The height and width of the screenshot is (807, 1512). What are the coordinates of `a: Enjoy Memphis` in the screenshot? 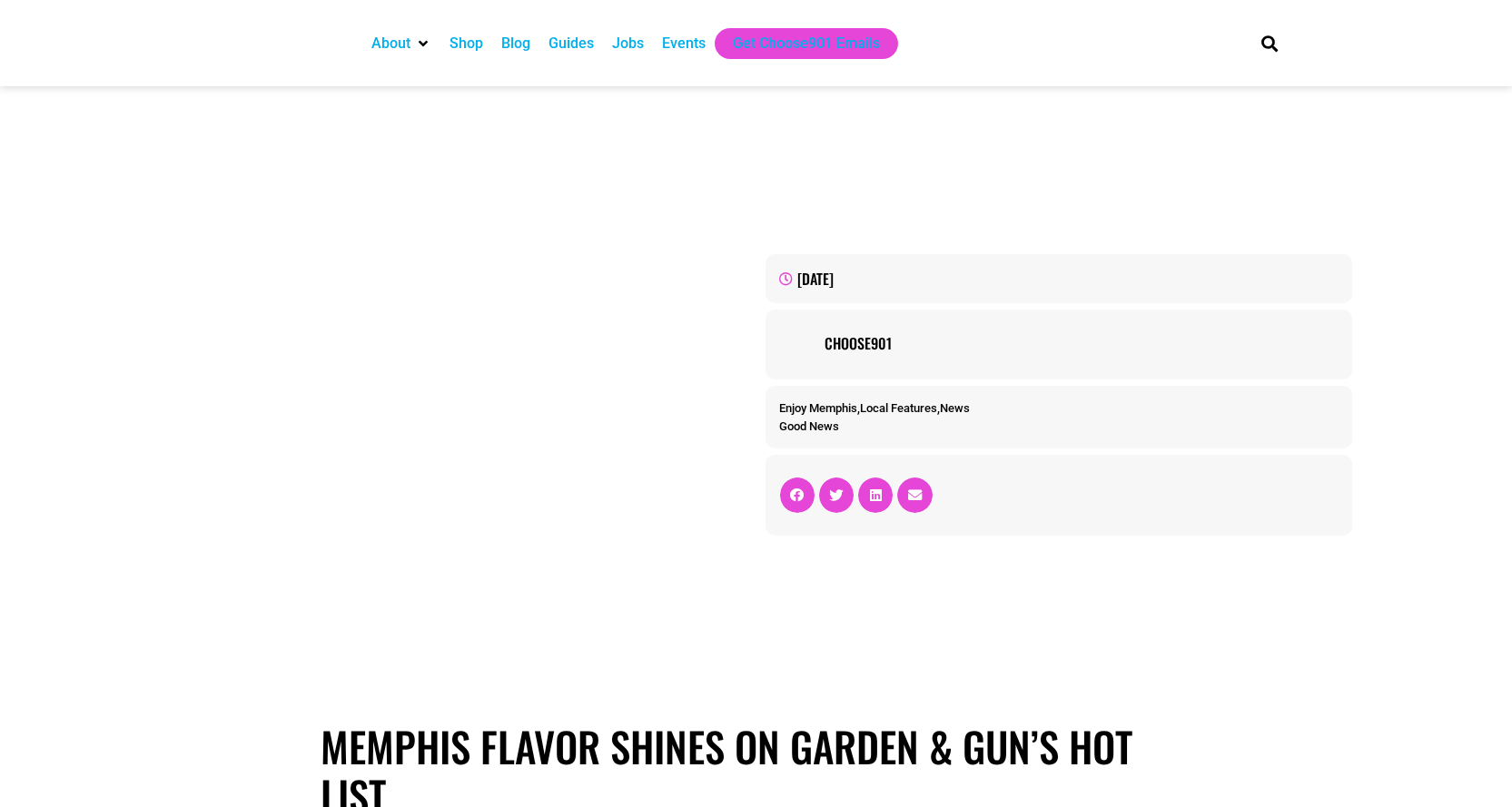 It's located at (818, 407).